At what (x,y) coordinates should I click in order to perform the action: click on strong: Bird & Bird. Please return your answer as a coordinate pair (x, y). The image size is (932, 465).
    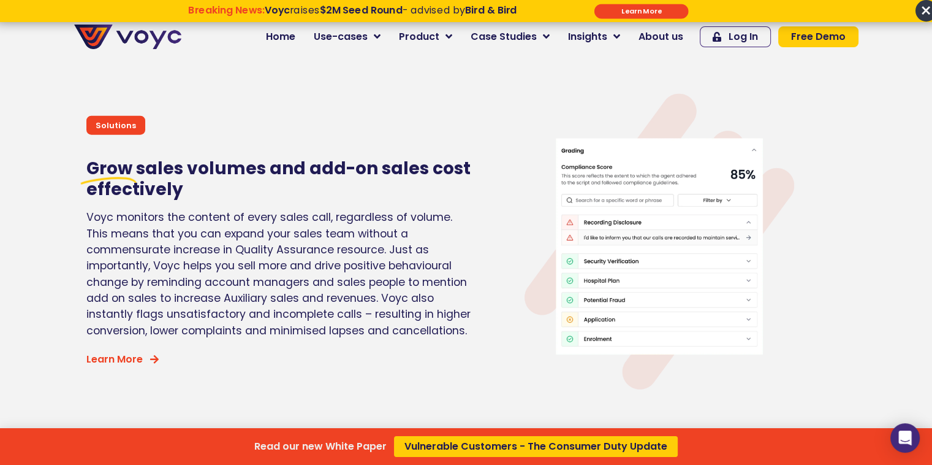
    Looking at the image, I should click on (490, 10).